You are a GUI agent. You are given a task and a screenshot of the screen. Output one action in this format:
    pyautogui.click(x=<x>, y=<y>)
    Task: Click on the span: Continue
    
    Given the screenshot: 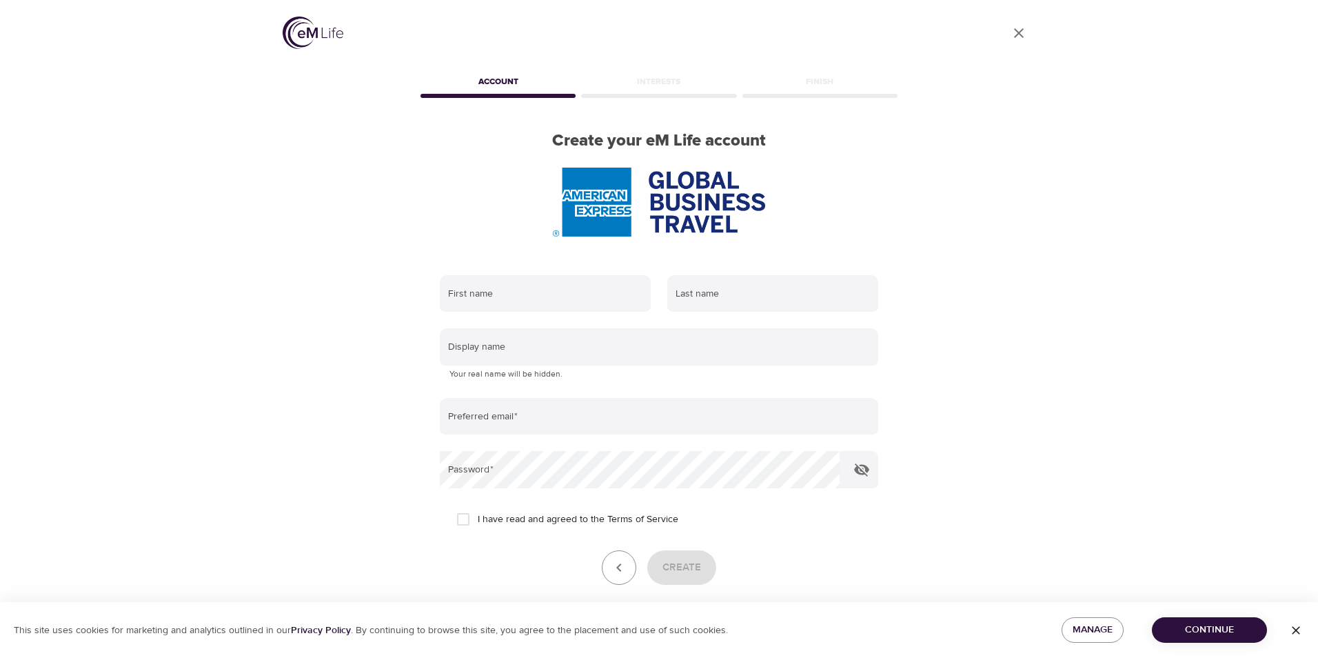 What is the action you would take?
    pyautogui.click(x=1209, y=629)
    